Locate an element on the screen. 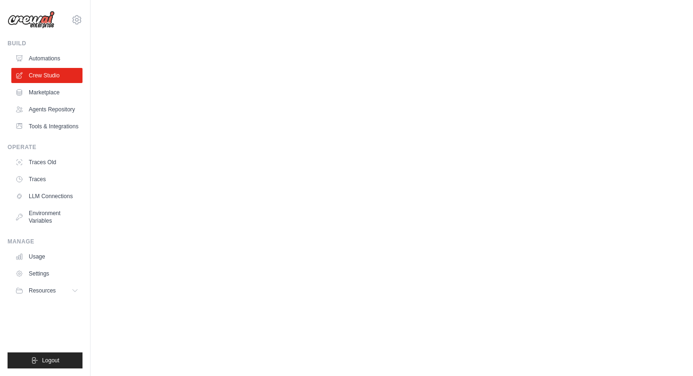  img: Logo is located at coordinates (31, 20).